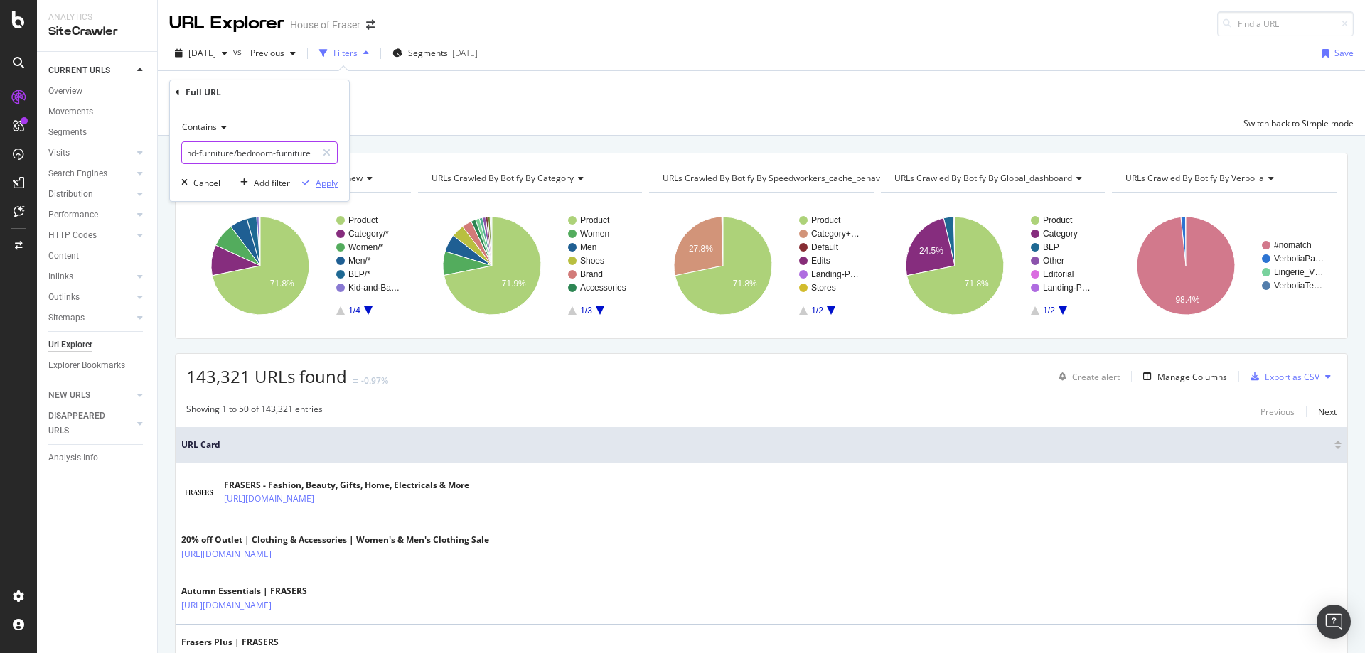 This screenshot has width=1365, height=653. Describe the element at coordinates (1281, 377) in the screenshot. I see `button: Export as CSV` at that location.